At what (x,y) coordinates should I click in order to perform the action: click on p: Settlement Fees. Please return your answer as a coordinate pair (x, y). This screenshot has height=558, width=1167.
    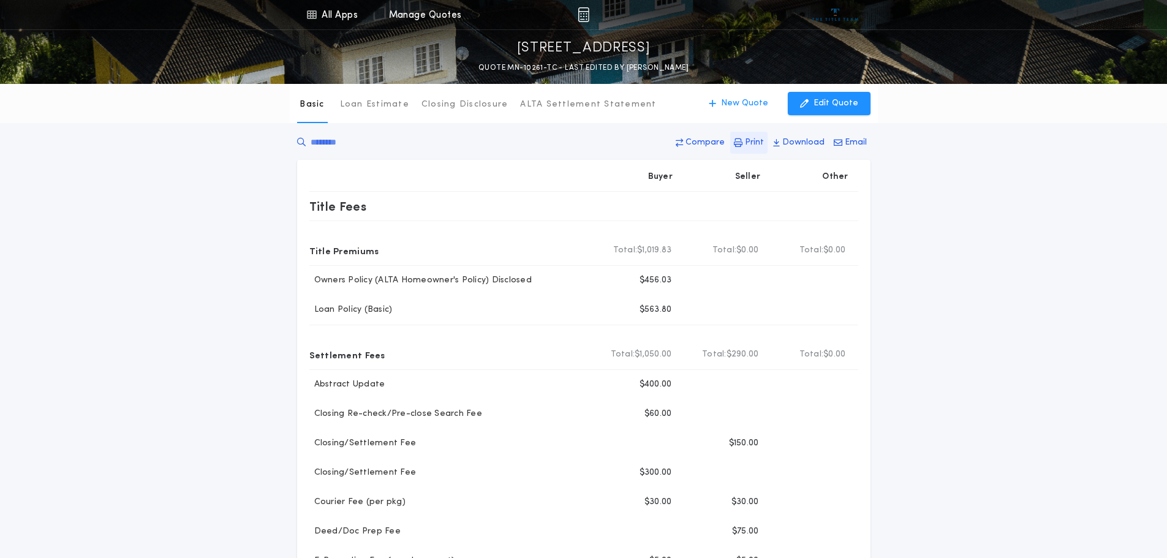
    Looking at the image, I should click on (347, 355).